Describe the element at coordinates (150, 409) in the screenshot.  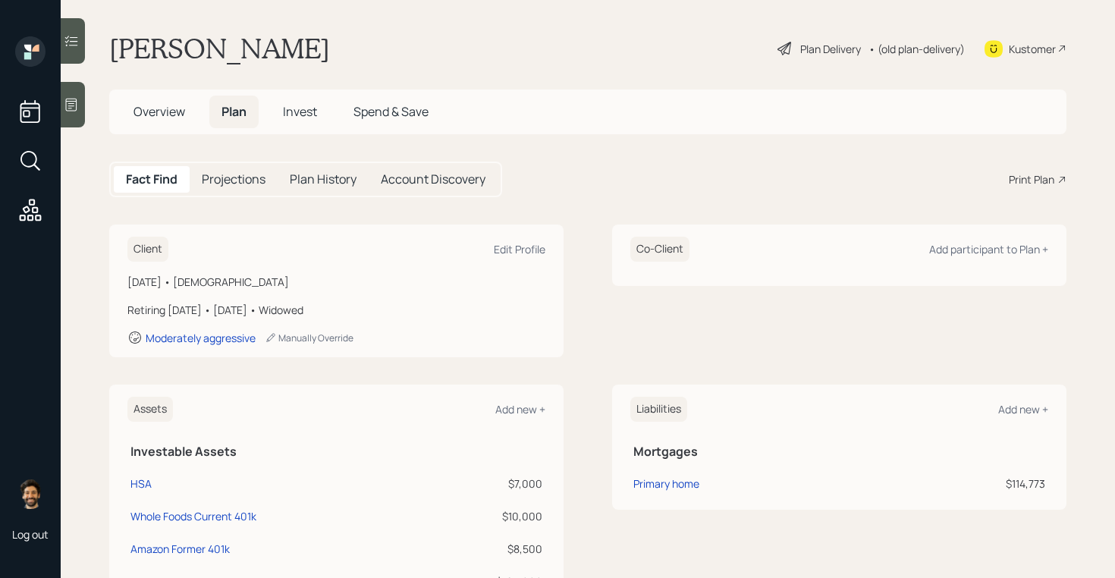
I see `h6: Assets` at that location.